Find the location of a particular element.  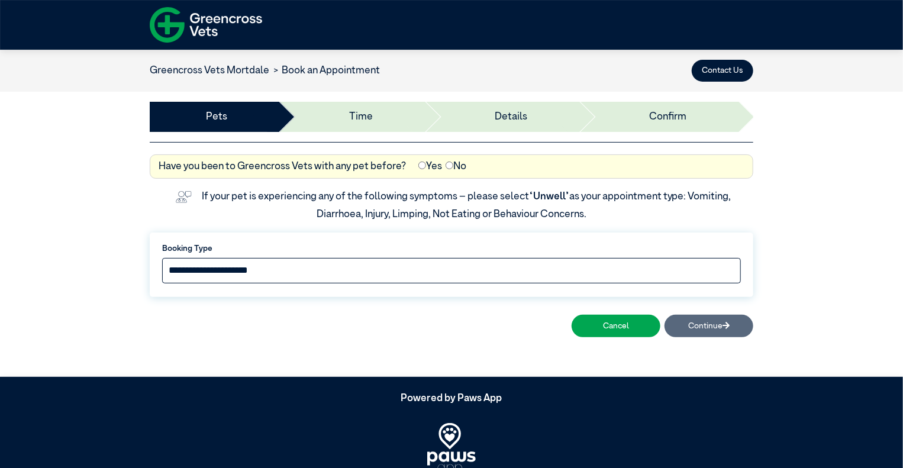

button: Cancel is located at coordinates (616, 326).